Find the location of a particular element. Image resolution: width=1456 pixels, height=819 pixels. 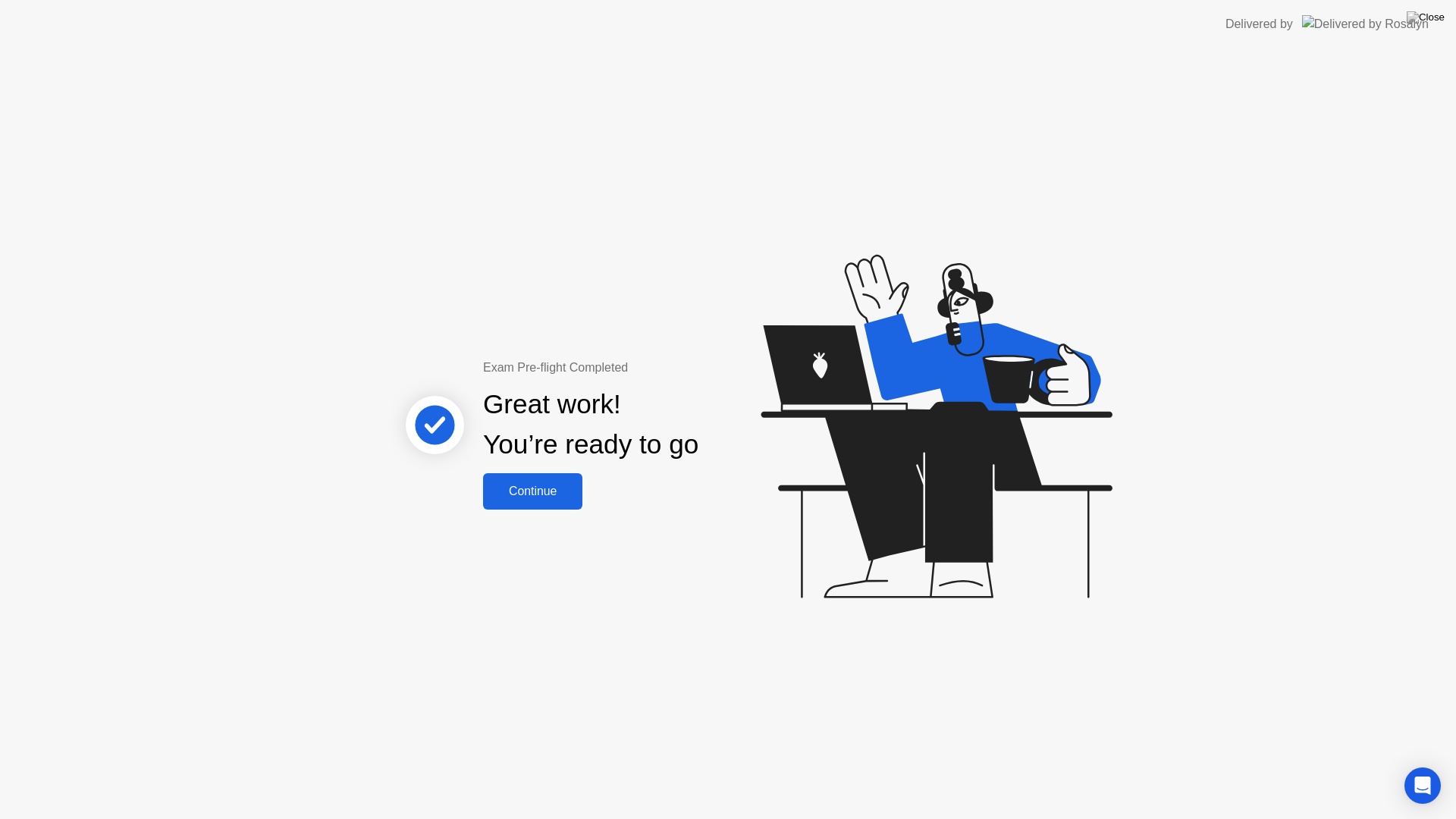

div: Continue is located at coordinates (532, 492).